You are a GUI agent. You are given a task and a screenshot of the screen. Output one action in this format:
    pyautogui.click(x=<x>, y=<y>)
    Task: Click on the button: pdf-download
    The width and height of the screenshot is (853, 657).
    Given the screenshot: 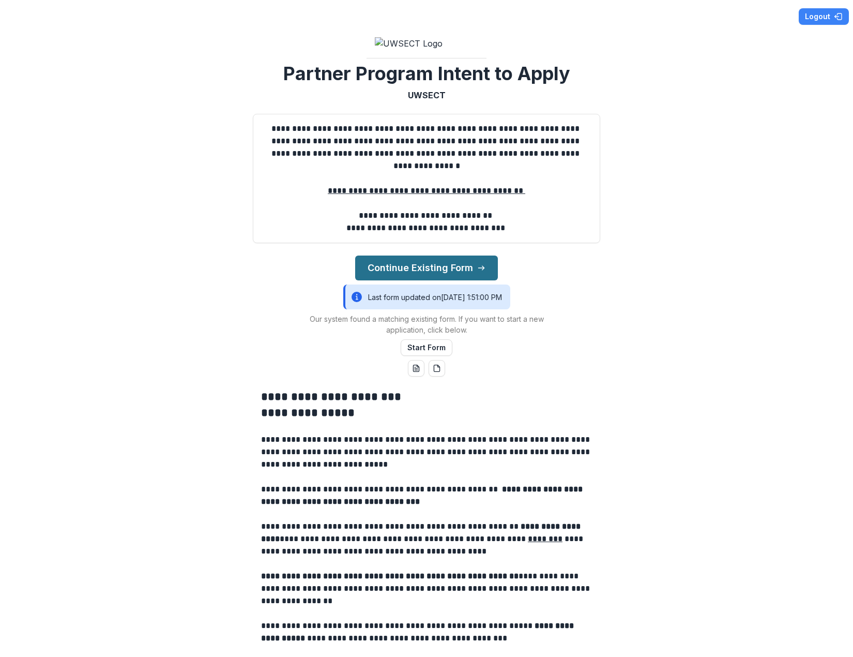 What is the action you would take?
    pyautogui.click(x=437, y=368)
    